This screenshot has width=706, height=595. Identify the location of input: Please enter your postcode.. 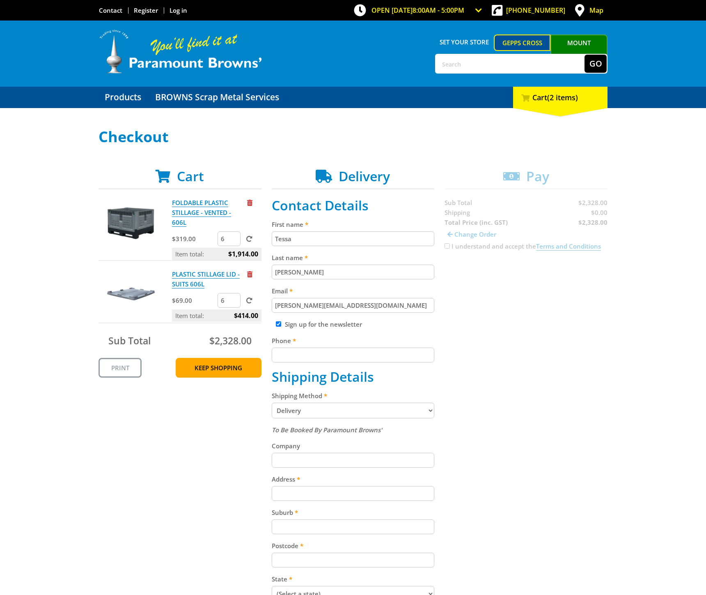
(353, 560).